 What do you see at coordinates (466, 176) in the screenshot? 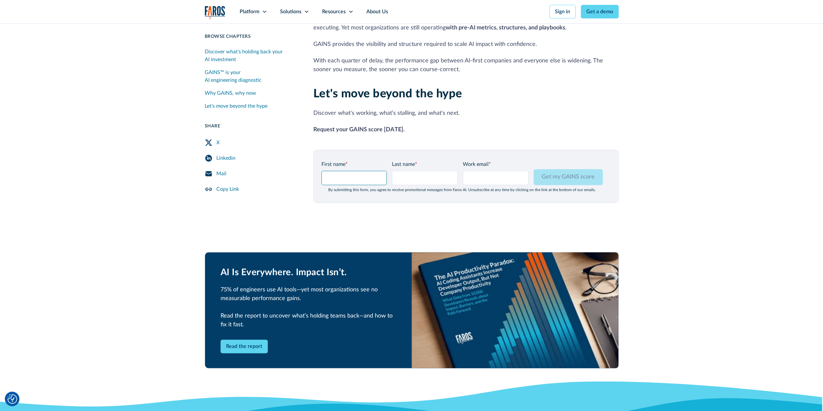
I see `form: GAINS Page Form - mid` at bounding box center [466, 176].